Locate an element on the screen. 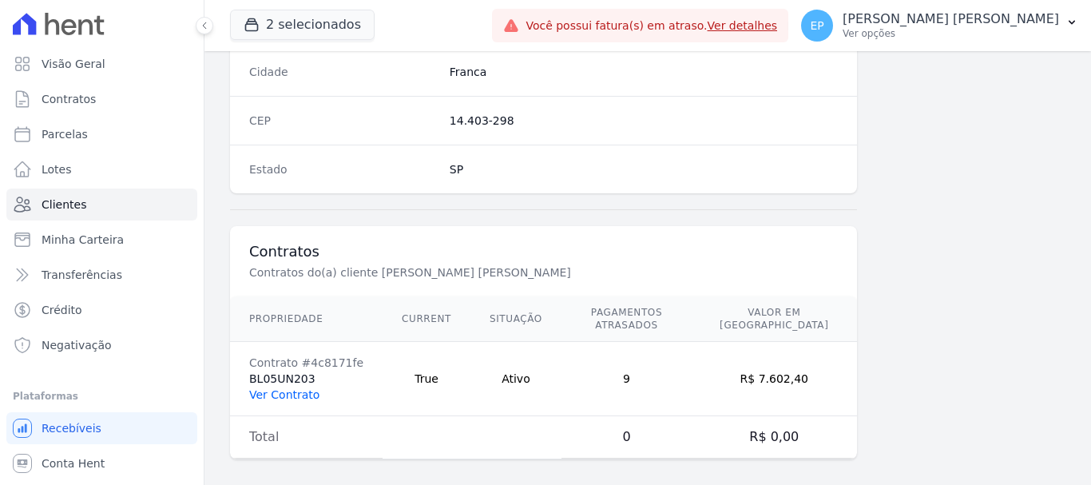  a: Parcelas is located at coordinates (101, 134).